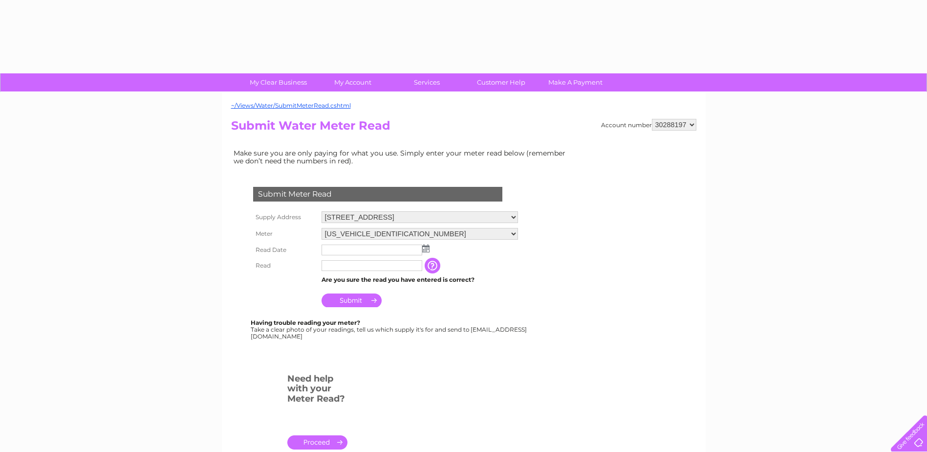 Image resolution: width=927 pixels, height=452 pixels. Describe the element at coordinates (434, 265) in the screenshot. I see `input: Information` at that location.